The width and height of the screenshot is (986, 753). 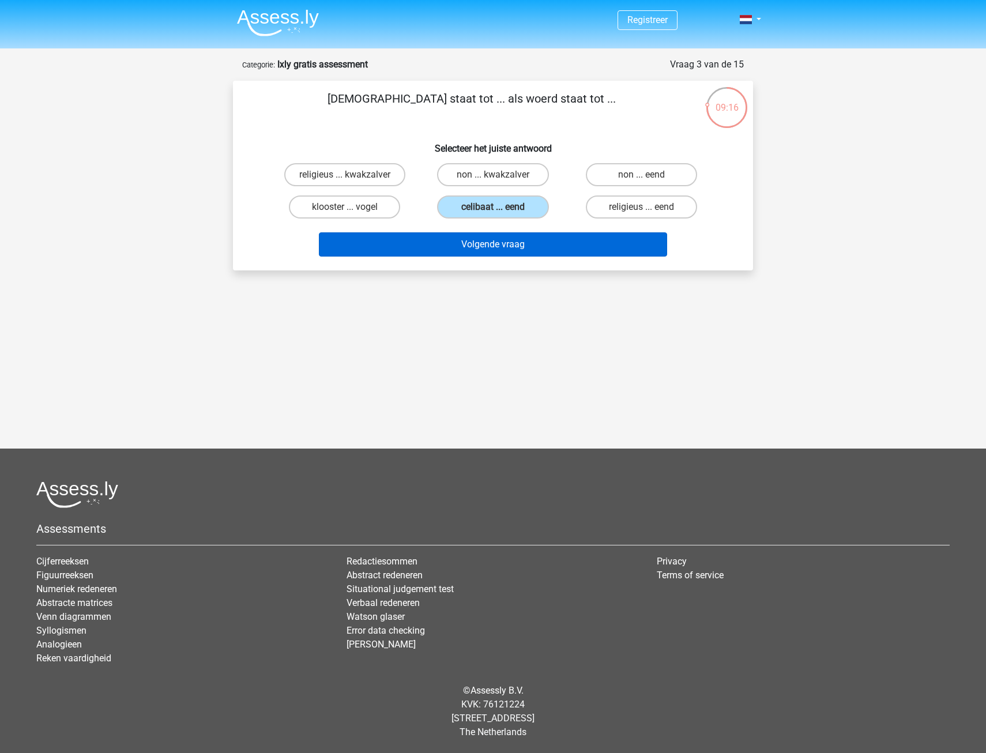 I want to click on strong: Ixly gratis assessment, so click(x=322, y=64).